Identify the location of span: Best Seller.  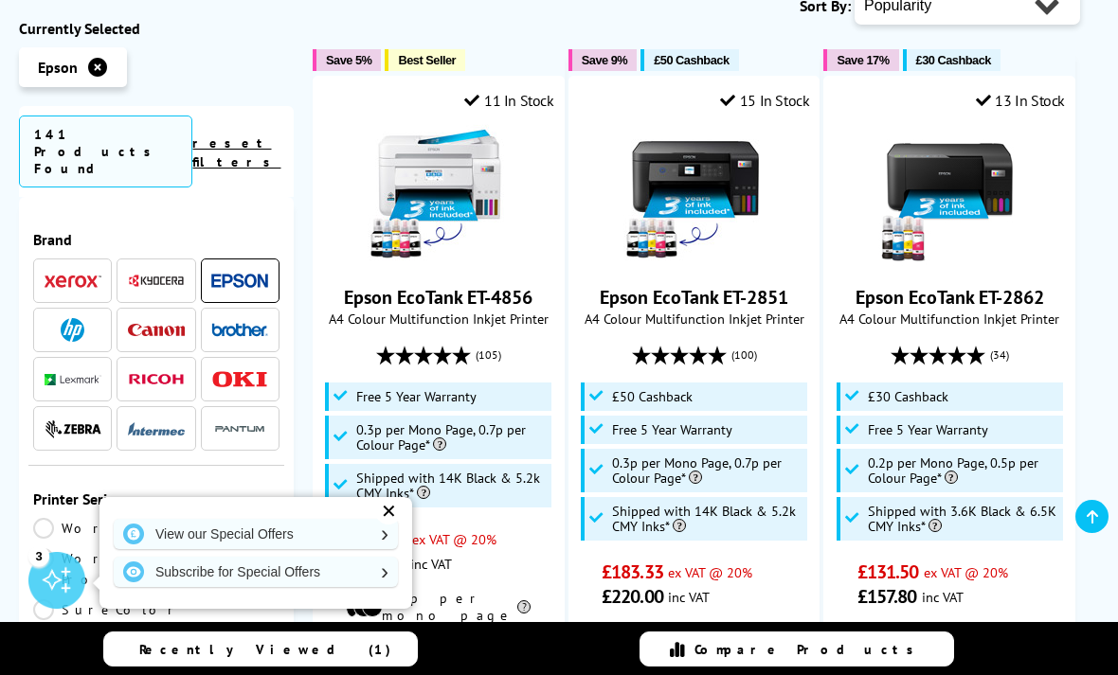
(426, 60).